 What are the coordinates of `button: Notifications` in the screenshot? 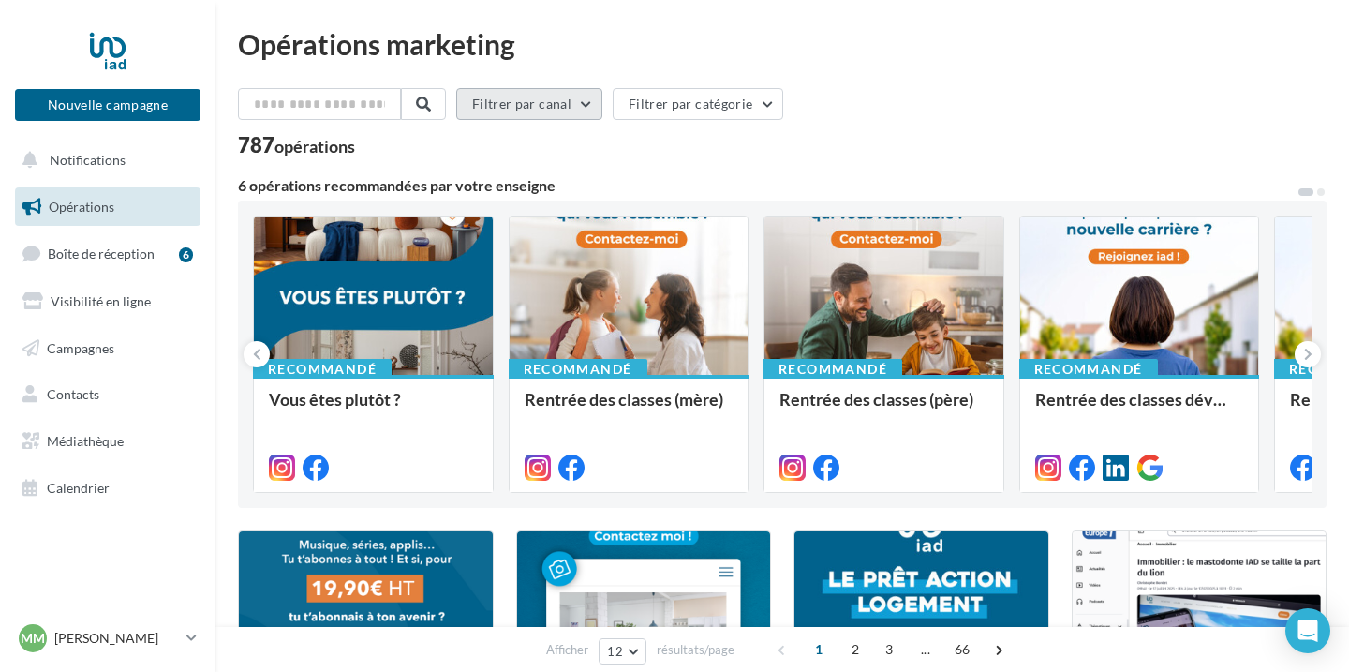 It's located at (104, 160).